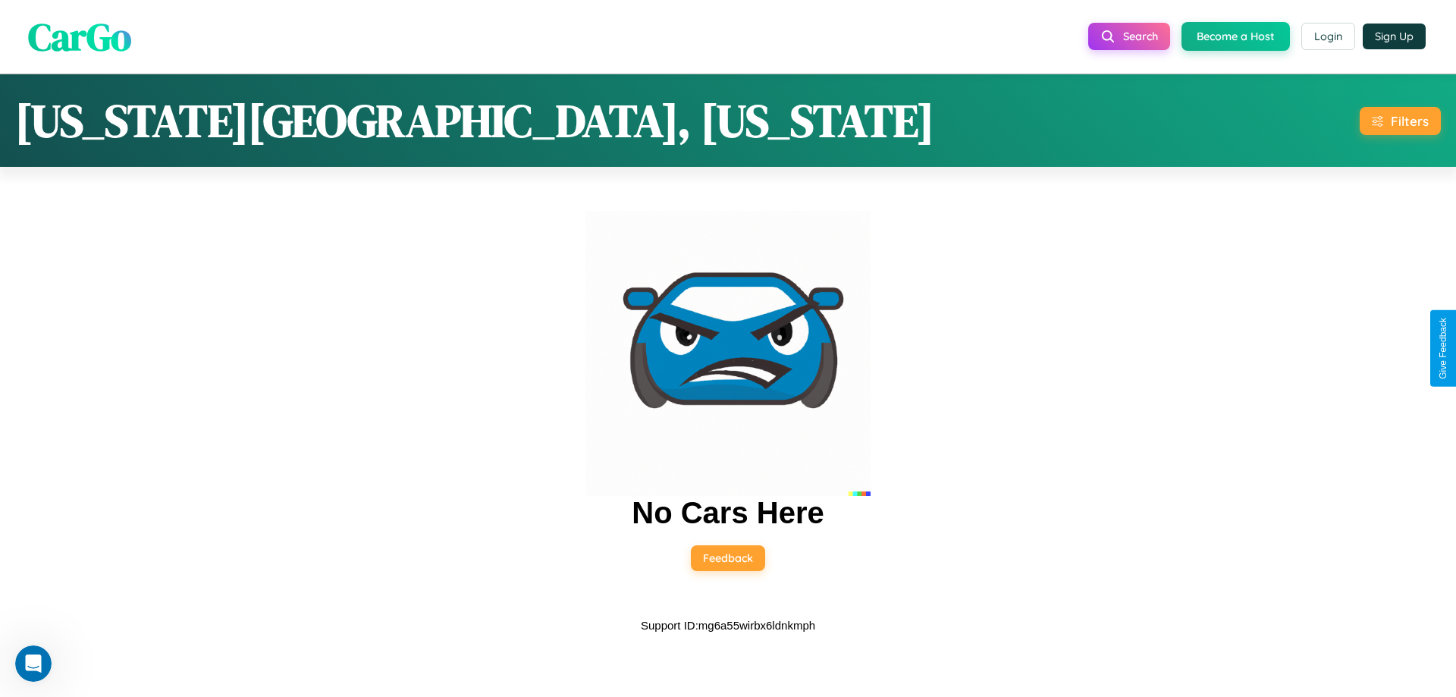  Describe the element at coordinates (1443, 348) in the screenshot. I see `div: Give Feedback` at that location.